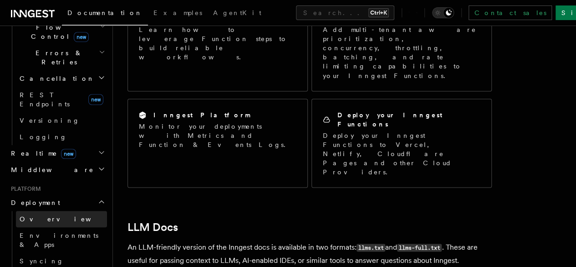 The width and height of the screenshot is (576, 267). Describe the element at coordinates (178, 14) in the screenshot. I see `a: Examples` at that location.